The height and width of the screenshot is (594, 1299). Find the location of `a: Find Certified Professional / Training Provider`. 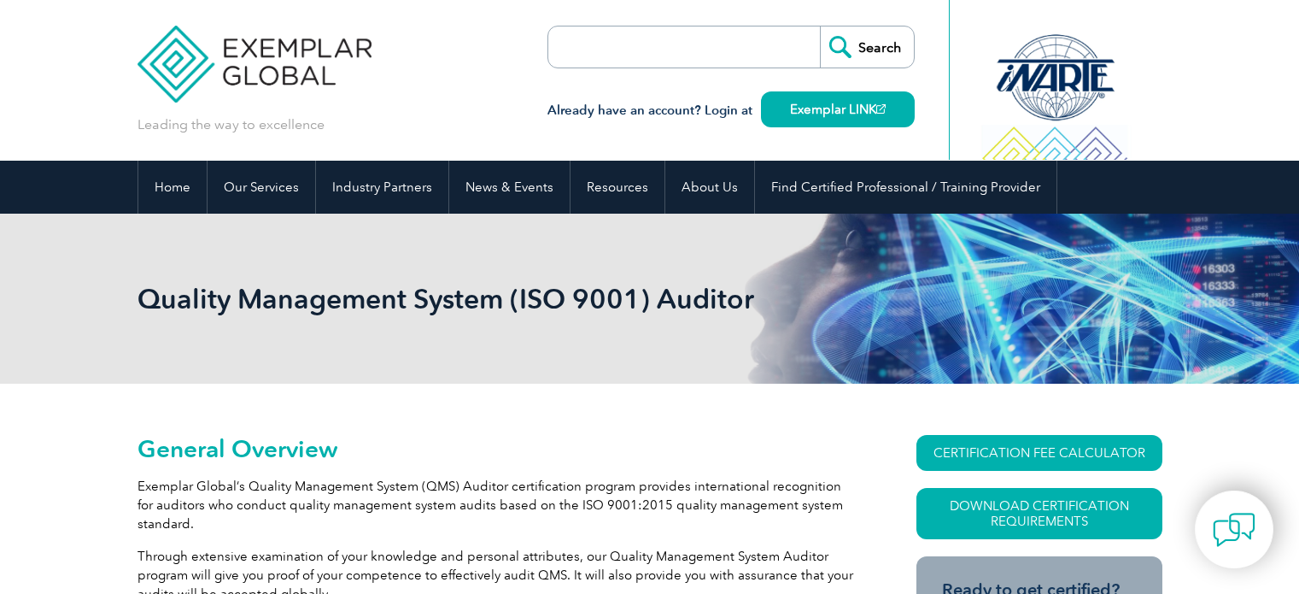

a: Find Certified Professional / Training Provider is located at coordinates (905, 187).